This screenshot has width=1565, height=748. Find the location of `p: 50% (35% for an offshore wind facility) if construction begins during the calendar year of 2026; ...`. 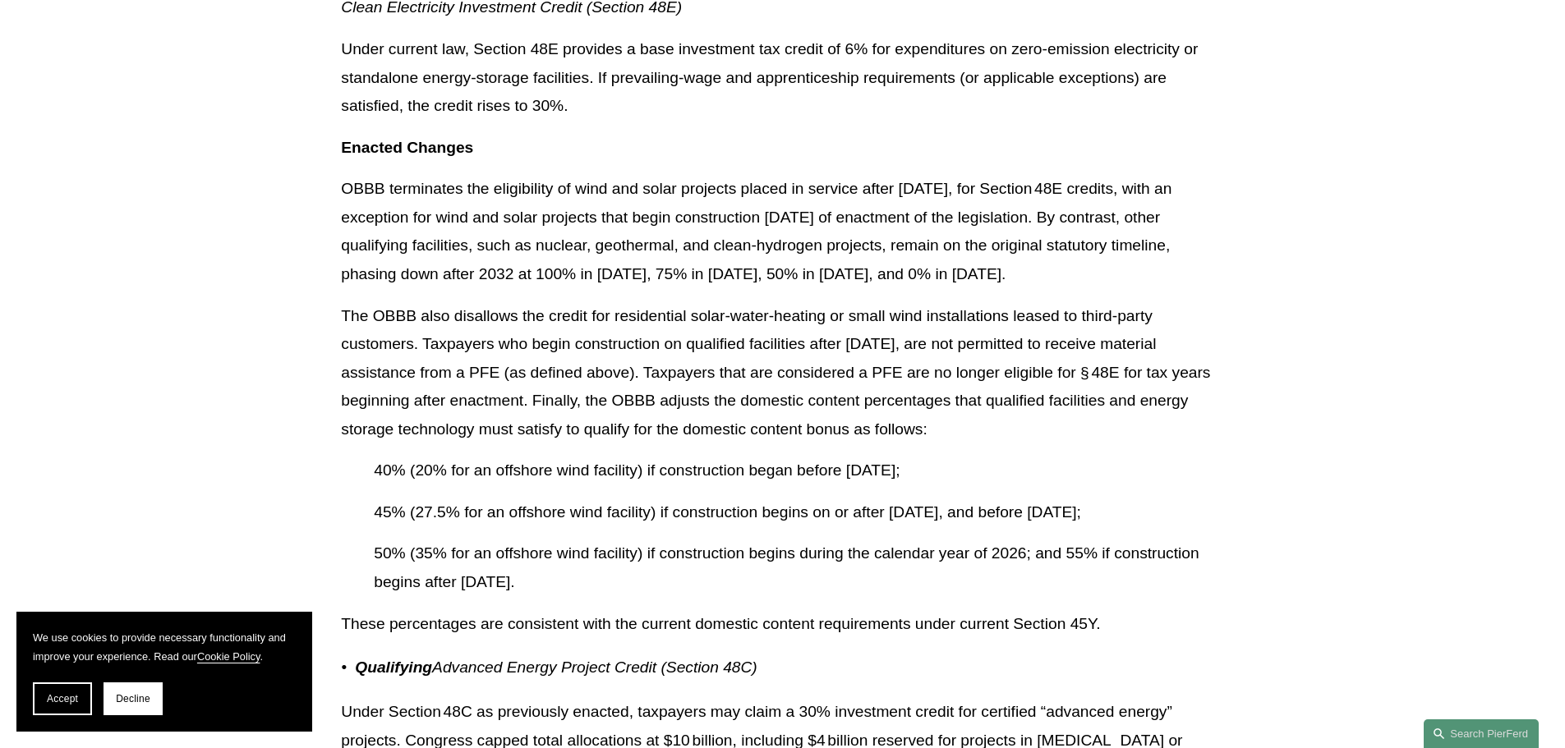

p: 50% (35% for an offshore wind facility) if construction begins during the calendar year of 2026; ... is located at coordinates (798, 568).